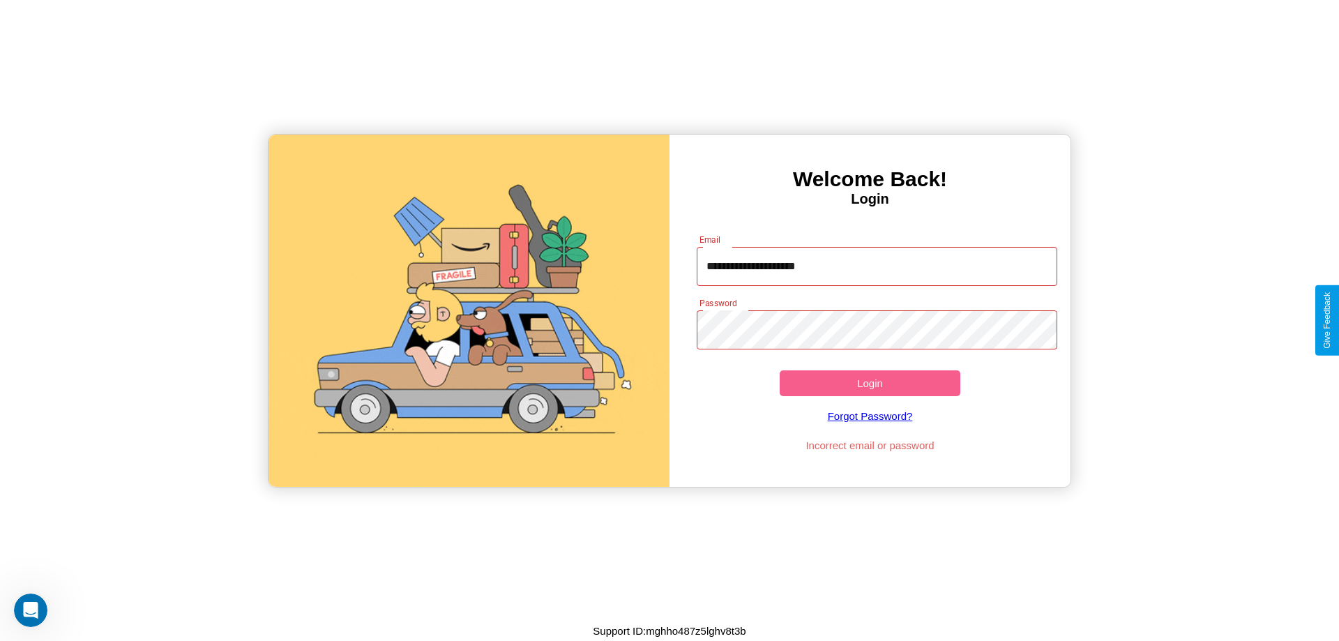 The width and height of the screenshot is (1339, 641). Describe the element at coordinates (870, 199) in the screenshot. I see `h4: Login` at that location.